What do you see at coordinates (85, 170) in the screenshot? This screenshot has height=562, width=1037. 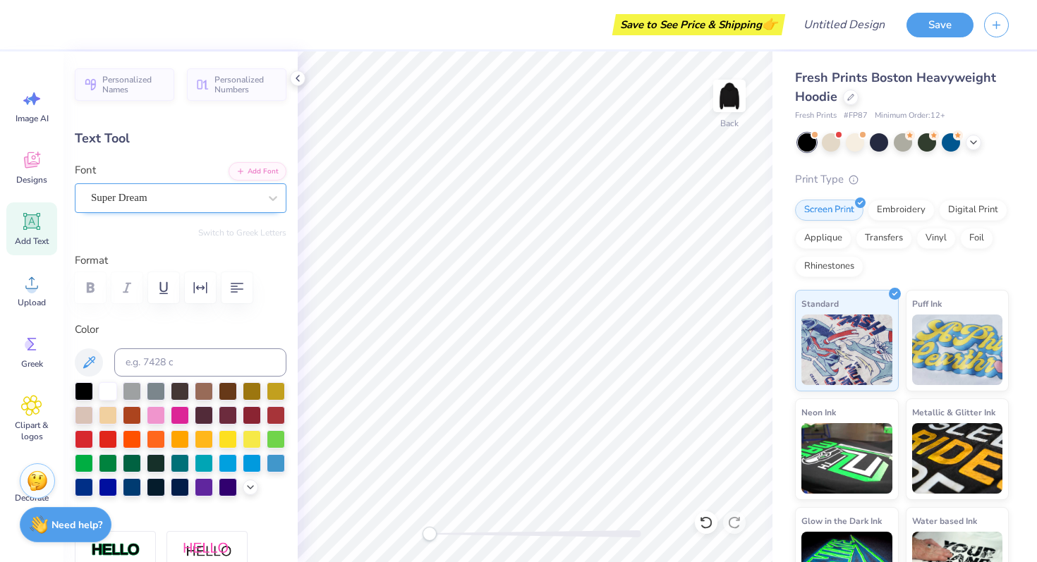 I see `label: Font` at bounding box center [85, 170].